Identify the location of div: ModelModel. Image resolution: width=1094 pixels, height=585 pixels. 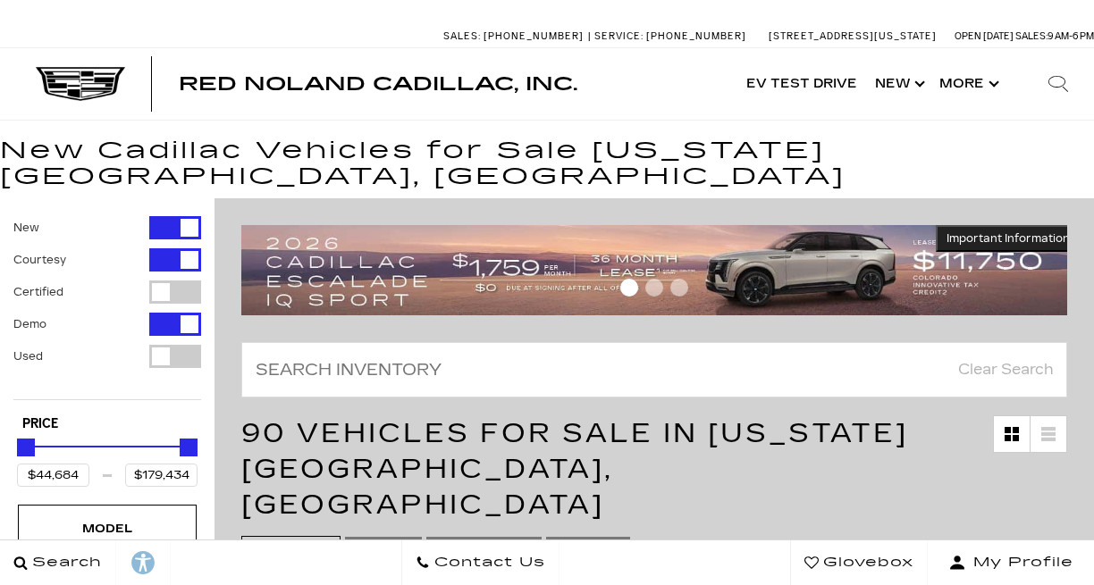
(107, 529).